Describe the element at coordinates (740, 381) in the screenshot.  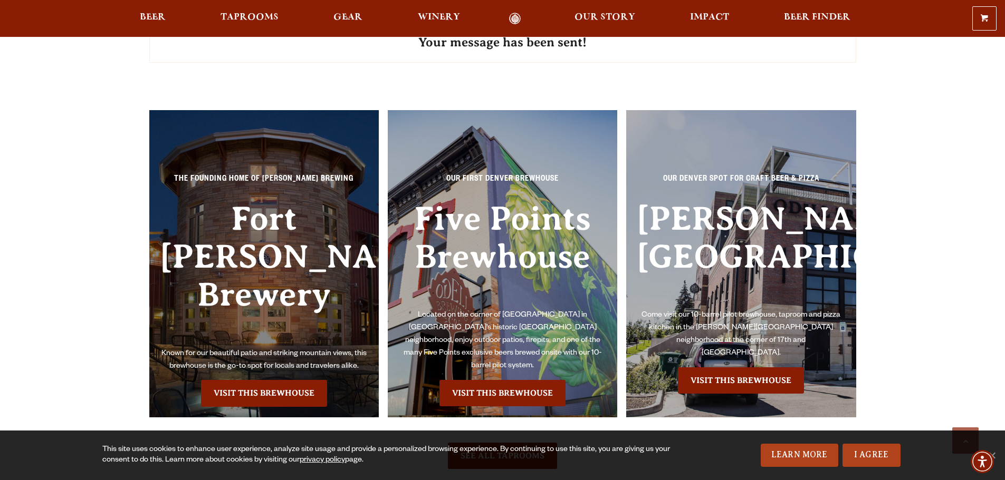
I see `a: Visit the Sloan’s Lake Brewhouse` at that location.